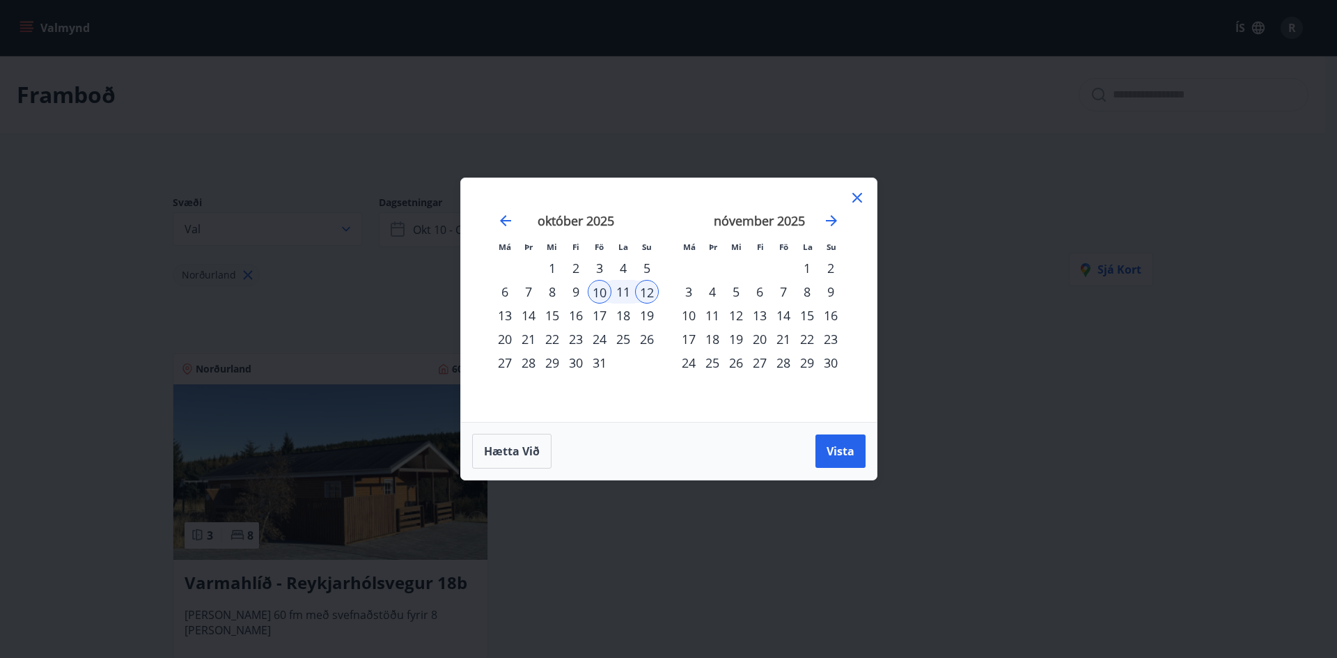 The width and height of the screenshot is (1337, 658). I want to click on td: Choose mánudagur, 24. nóvember 2025 as your check-in date. It’s available., so click(689, 363).